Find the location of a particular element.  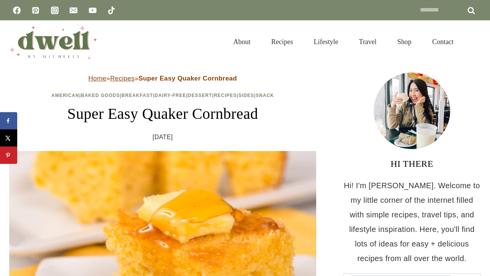

a: Snack is located at coordinates (265, 95).